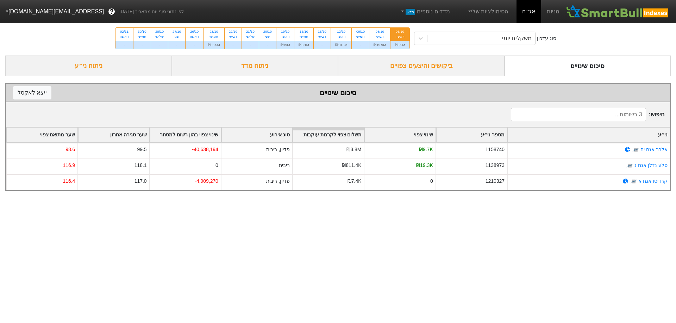 The width and height of the screenshot is (676, 323). Describe the element at coordinates (69, 181) in the screenshot. I see `div: 116.4` at that location.